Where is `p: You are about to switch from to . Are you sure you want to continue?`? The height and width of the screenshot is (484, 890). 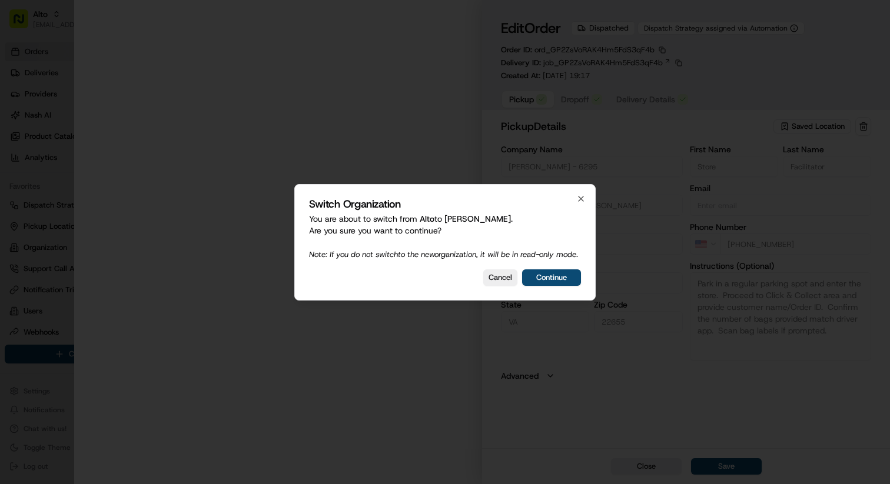
p: You are about to switch from to . Are you sure you want to continue? is located at coordinates (445, 237).